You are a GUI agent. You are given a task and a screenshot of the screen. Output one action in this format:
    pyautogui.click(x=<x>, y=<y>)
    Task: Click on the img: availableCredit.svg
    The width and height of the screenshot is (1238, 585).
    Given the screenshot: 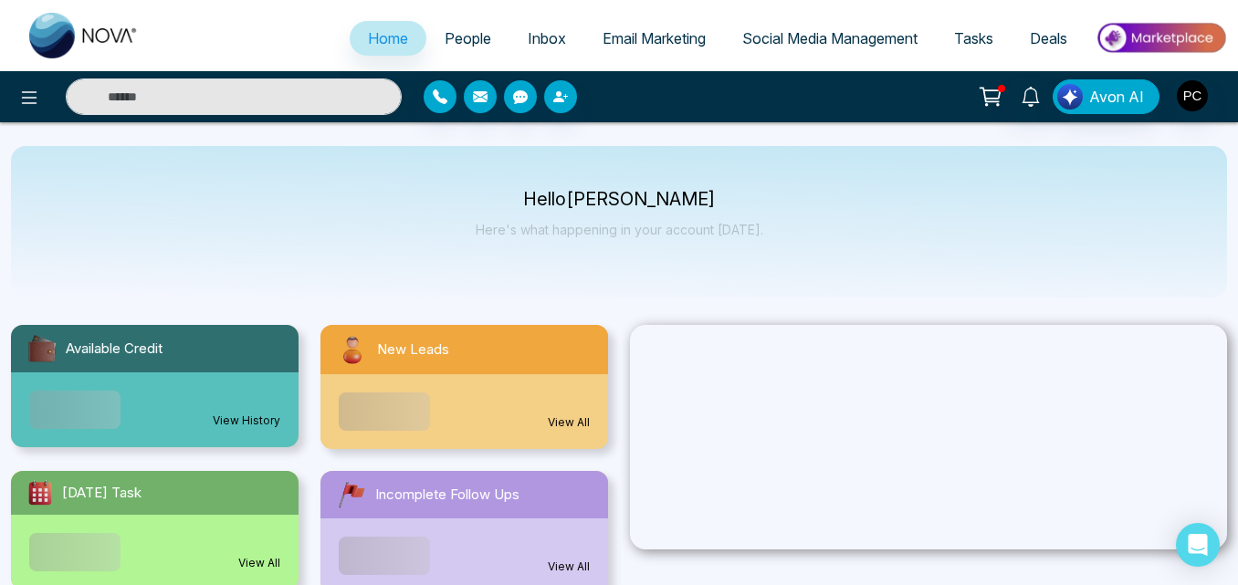 What is the action you would take?
    pyautogui.click(x=42, y=349)
    